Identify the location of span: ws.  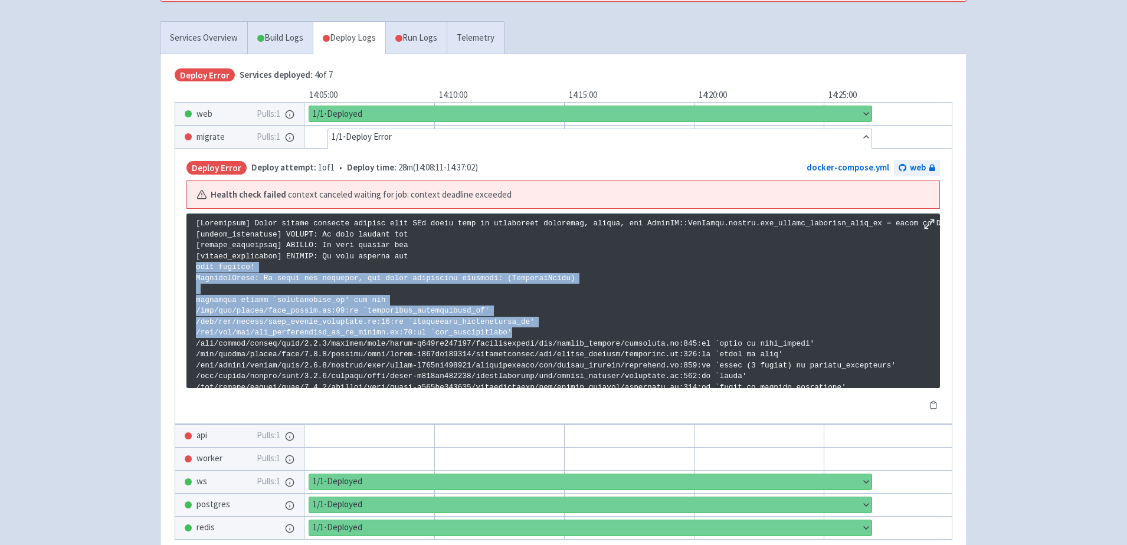
(202, 481).